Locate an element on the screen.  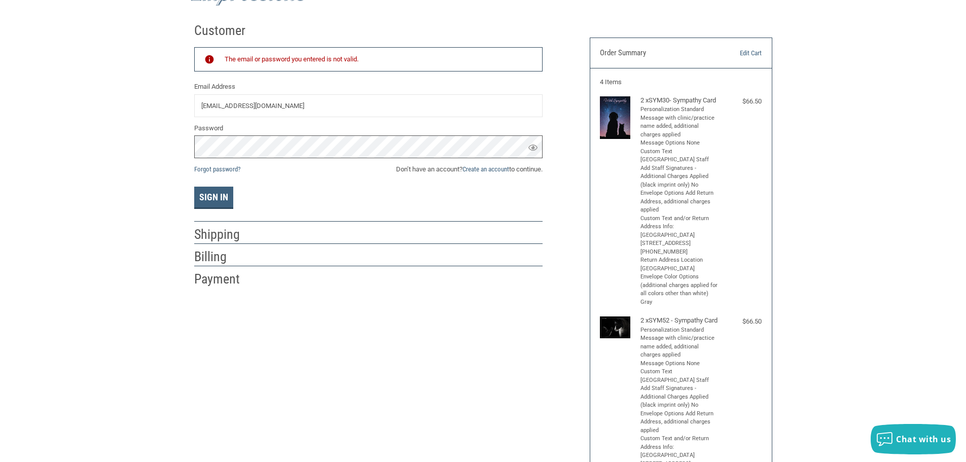
a: Forgot password? is located at coordinates (217, 169).